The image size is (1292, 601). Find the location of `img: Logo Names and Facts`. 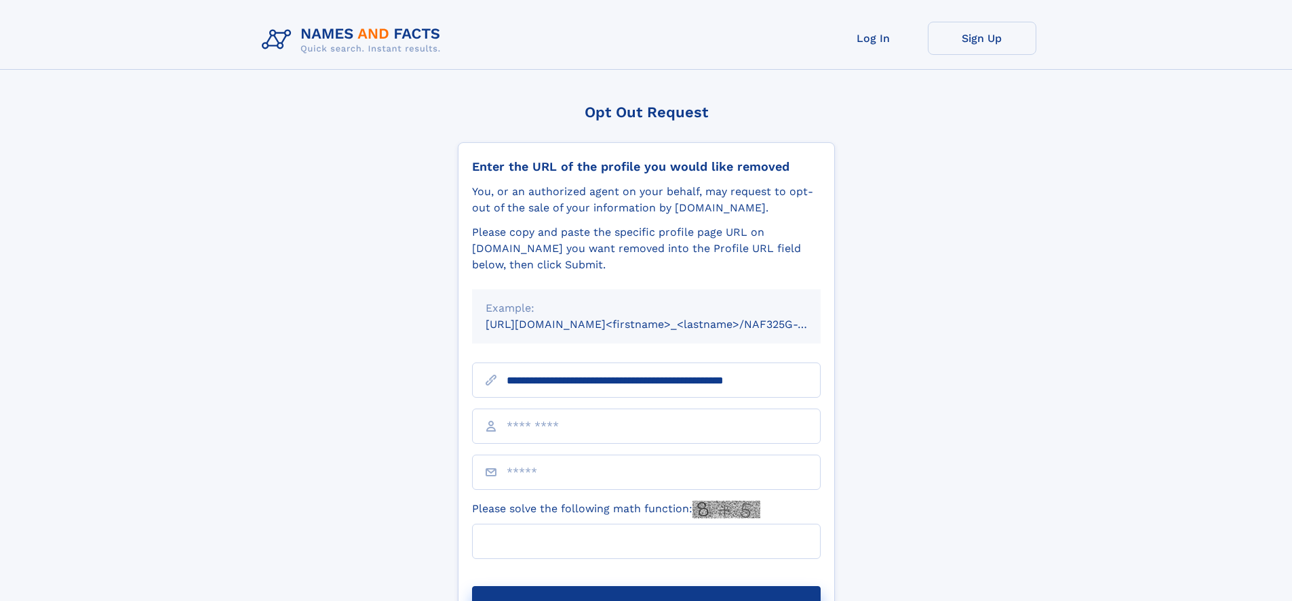

img: Logo Names and Facts is located at coordinates (354, 40).